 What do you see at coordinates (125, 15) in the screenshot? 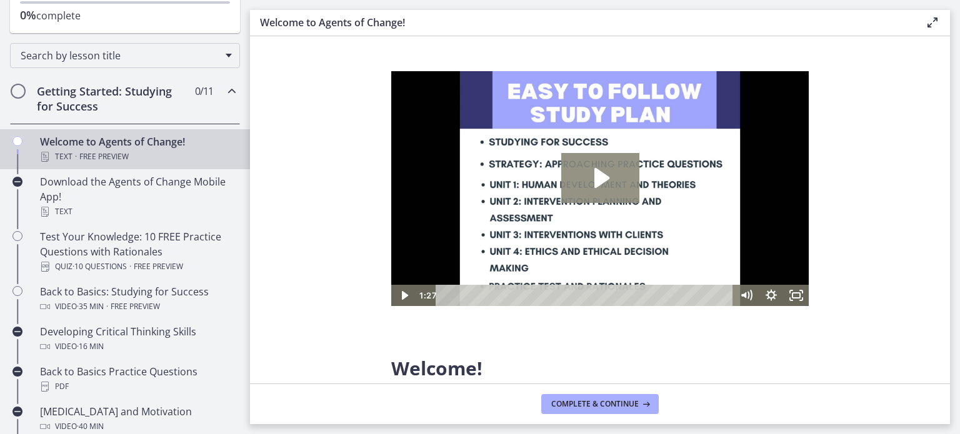
I see `p: complete` at bounding box center [125, 15].